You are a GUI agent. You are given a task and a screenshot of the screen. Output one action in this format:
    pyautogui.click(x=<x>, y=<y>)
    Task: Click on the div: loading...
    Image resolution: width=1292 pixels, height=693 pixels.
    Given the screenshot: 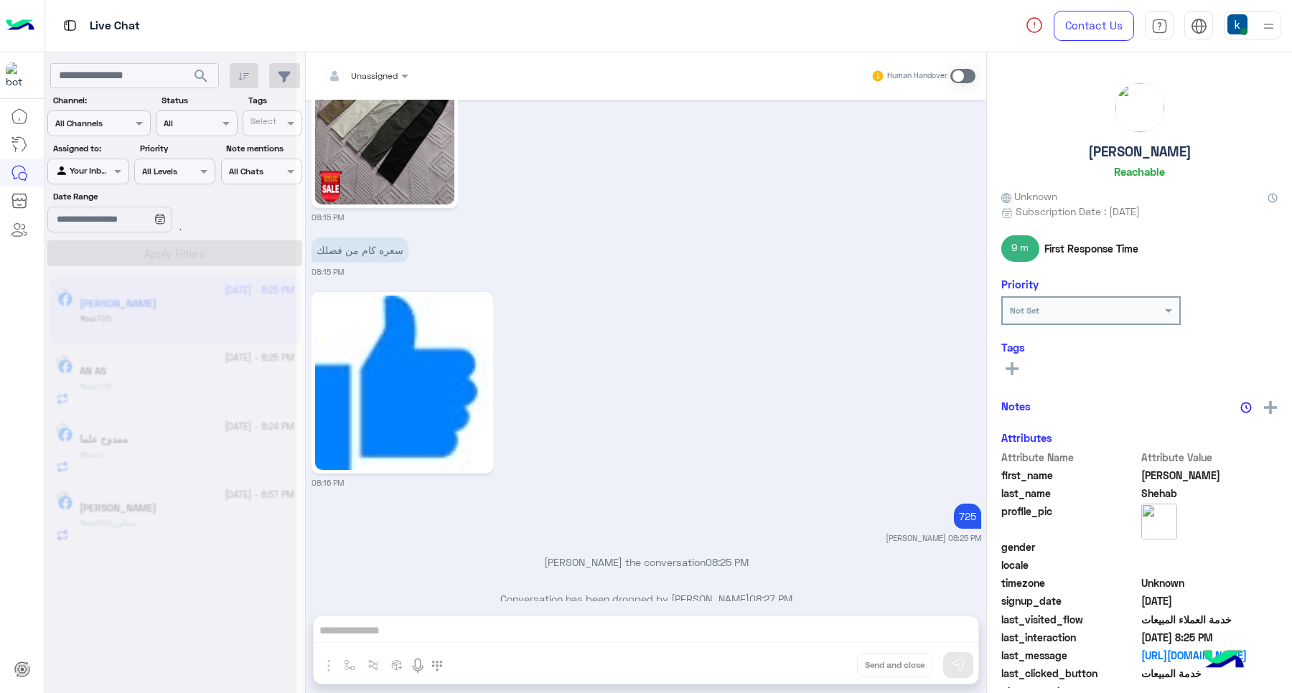 What is the action you would take?
    pyautogui.click(x=170, y=229)
    